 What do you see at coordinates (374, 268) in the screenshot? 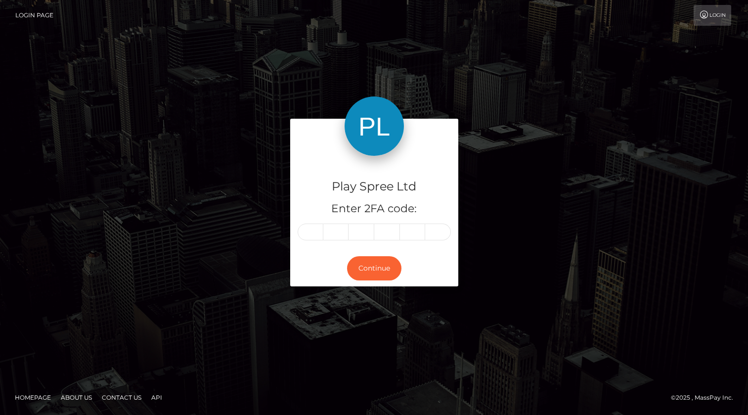
I see `button: Continue` at bounding box center [374, 268].